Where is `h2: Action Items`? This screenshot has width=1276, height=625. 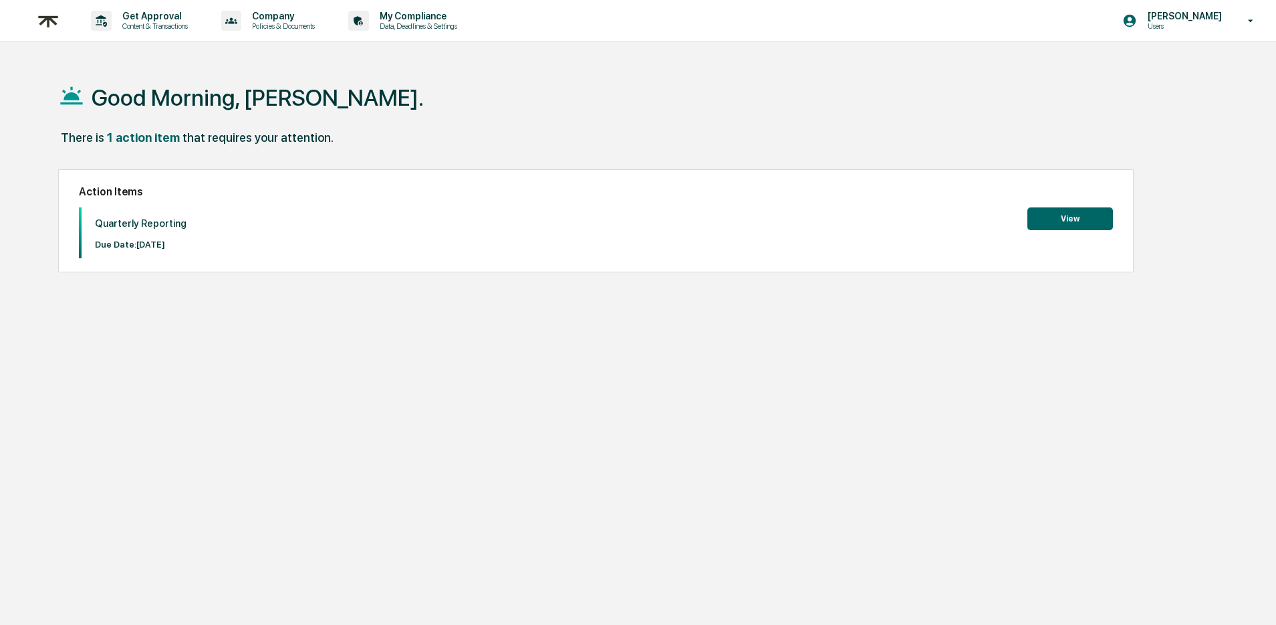 h2: Action Items is located at coordinates (596, 191).